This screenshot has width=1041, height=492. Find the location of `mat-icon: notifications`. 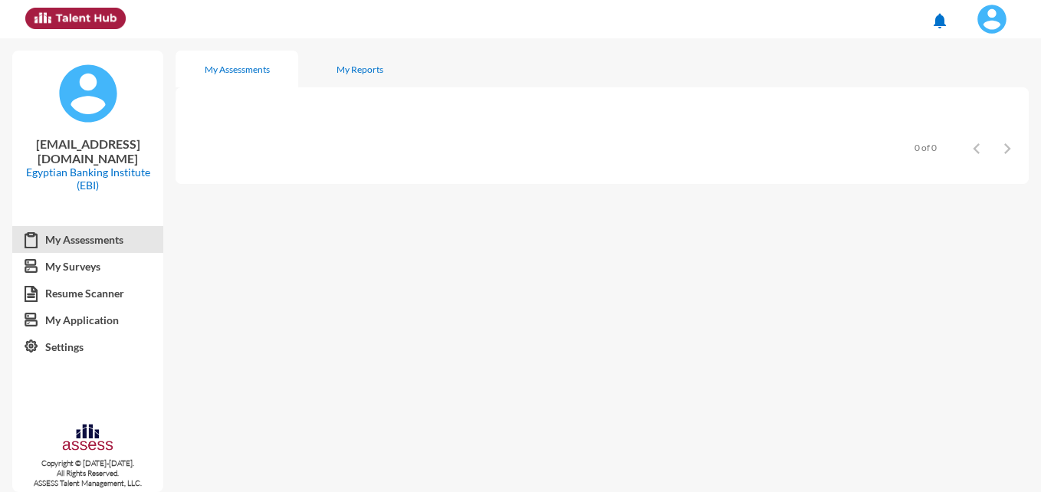

mat-icon: notifications is located at coordinates (940, 21).